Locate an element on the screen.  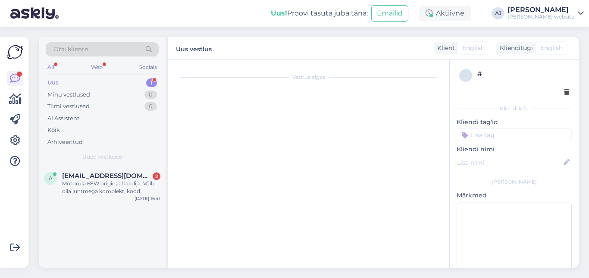
div: Uus is located at coordinates (53, 83).